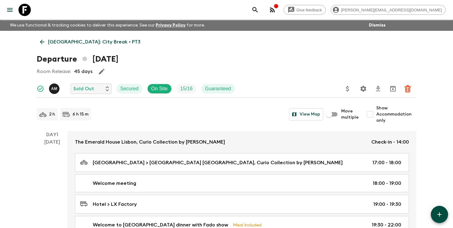 The height and width of the screenshot is (228, 453). I want to click on p: 15 / 16, so click(187, 89).